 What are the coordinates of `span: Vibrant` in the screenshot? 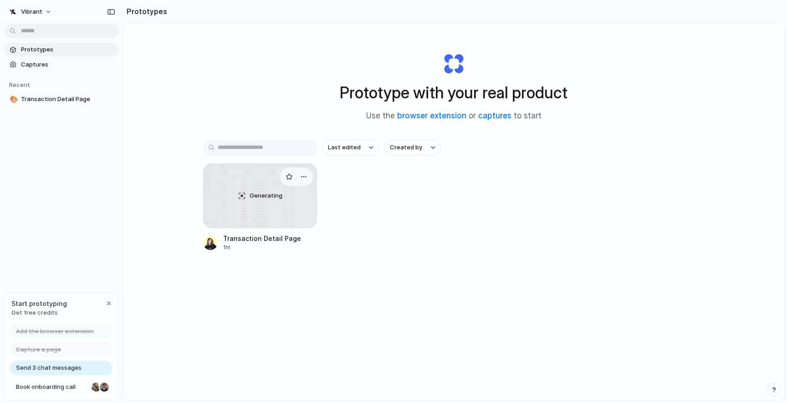 It's located at (31, 12).